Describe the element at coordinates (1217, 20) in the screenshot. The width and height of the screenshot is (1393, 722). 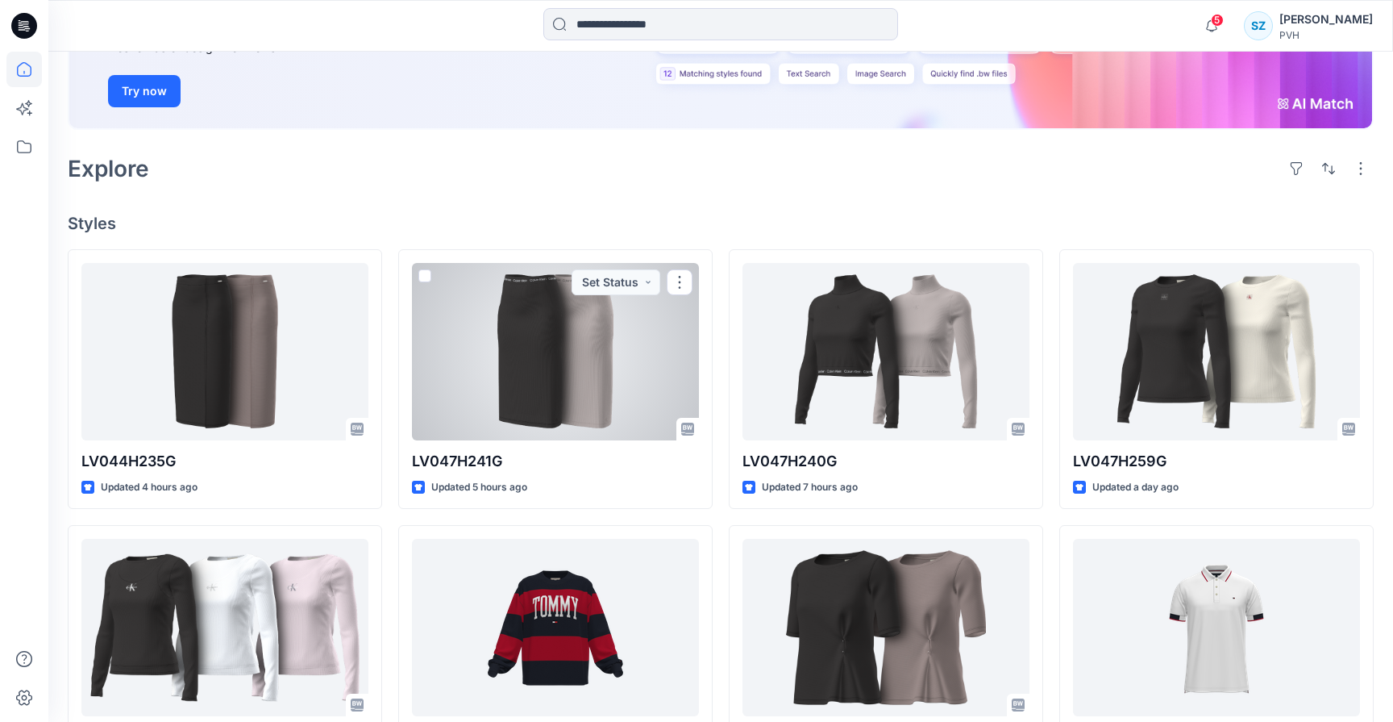
I see `span: 5` at that location.